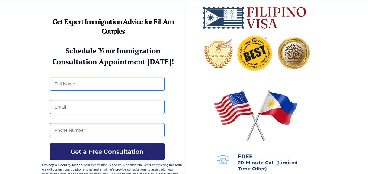 This screenshot has height=174, width=368. Describe the element at coordinates (245, 156) in the screenshot. I see `span: FREE` at that location.